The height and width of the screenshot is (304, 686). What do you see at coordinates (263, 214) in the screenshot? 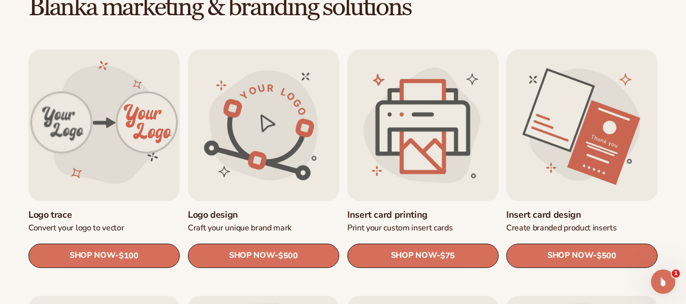
I see `a: Logo design` at bounding box center [263, 214].